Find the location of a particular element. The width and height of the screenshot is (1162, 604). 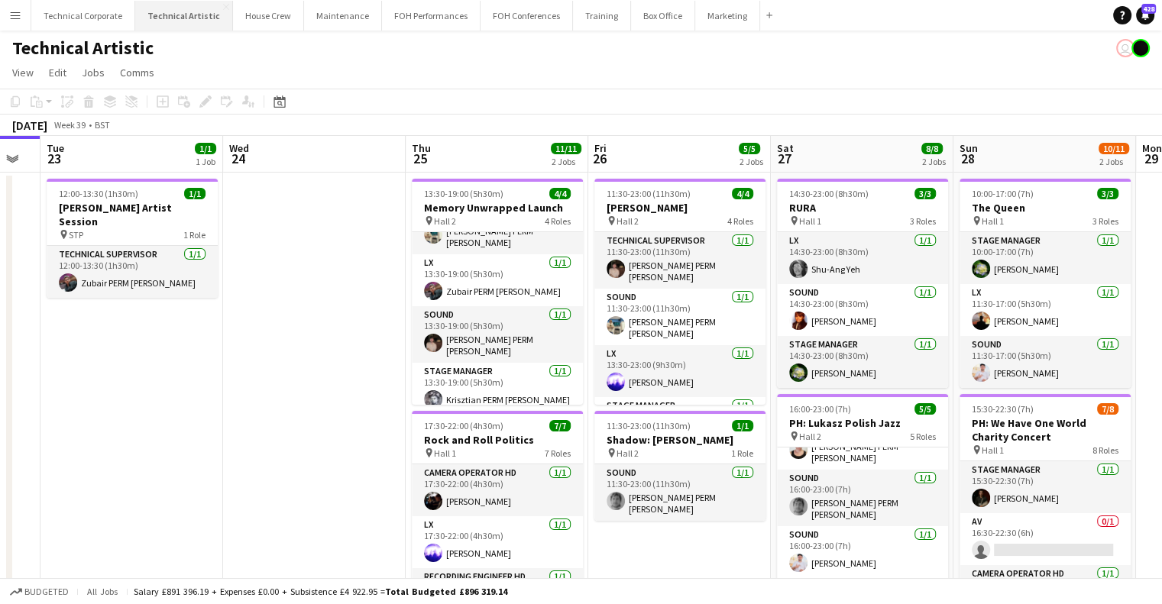

span: Total Budgeted £896 319.14 is located at coordinates (446, 591).